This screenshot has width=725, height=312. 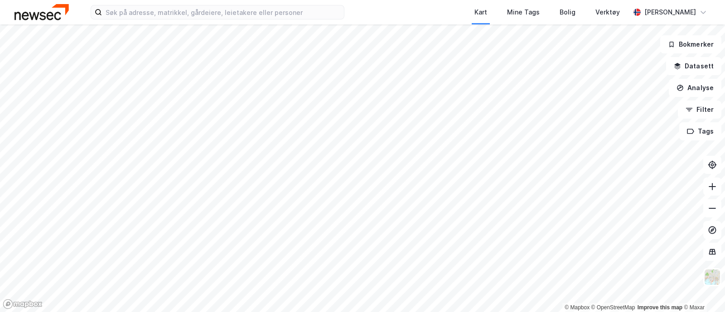 I want to click on a: Improve this map, so click(x=659, y=307).